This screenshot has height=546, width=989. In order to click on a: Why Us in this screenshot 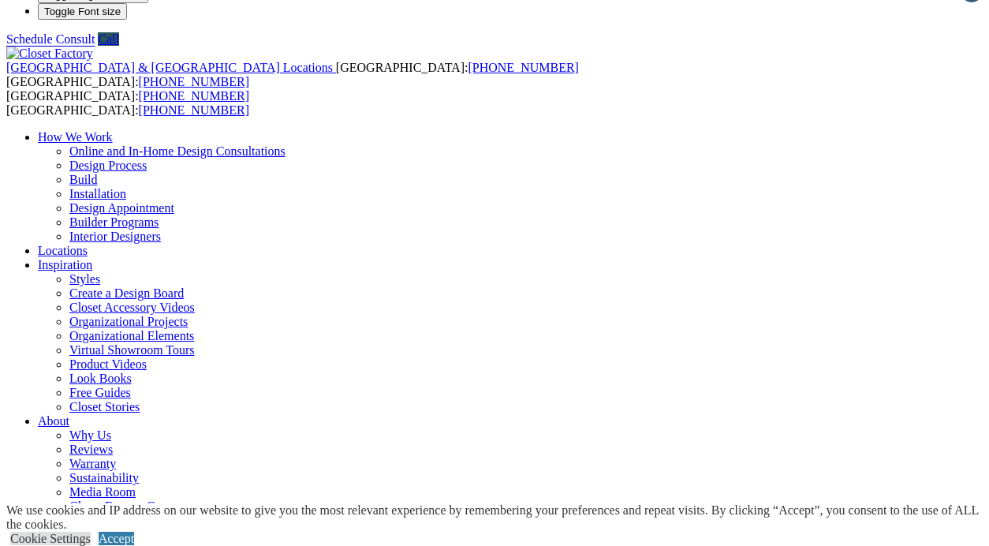, I will do `click(90, 434)`.